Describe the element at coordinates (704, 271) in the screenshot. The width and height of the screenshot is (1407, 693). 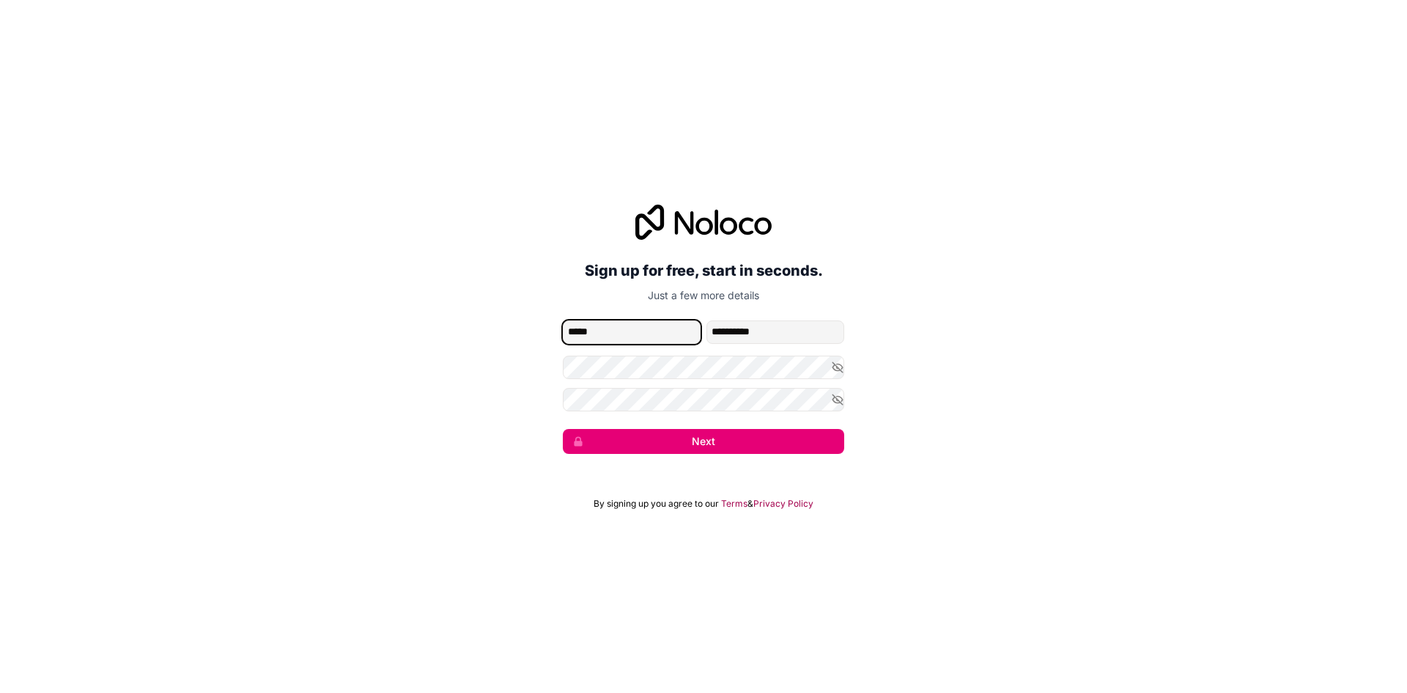
I see `h2: Sign up for free, start in seconds.` at that location.